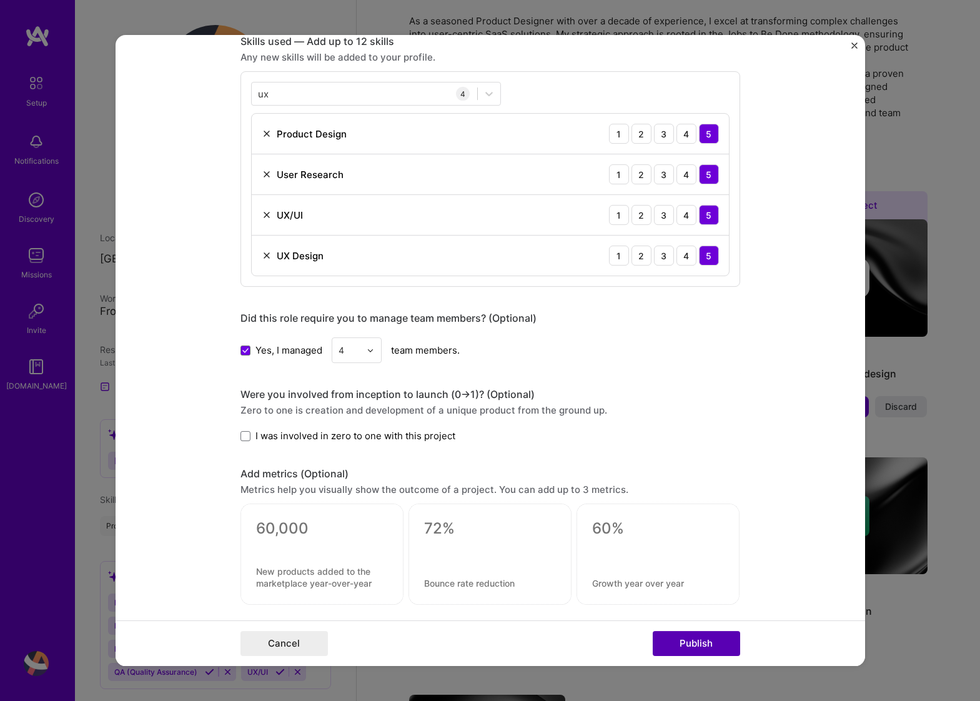  I want to click on button: Cancel, so click(284, 644).